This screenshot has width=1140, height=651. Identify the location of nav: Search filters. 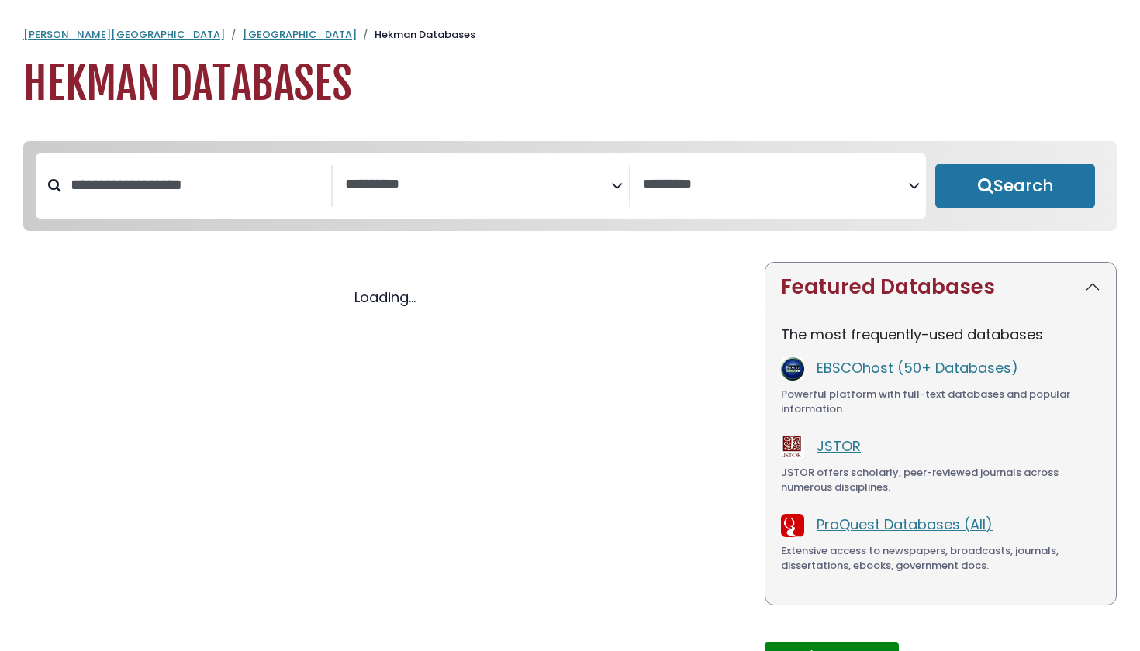
(570, 186).